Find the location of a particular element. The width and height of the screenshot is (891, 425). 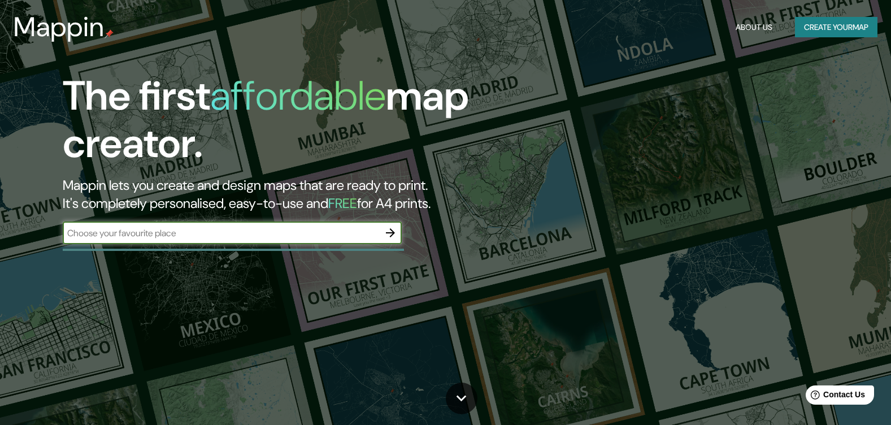

button: Create yourmap is located at coordinates (836, 27).